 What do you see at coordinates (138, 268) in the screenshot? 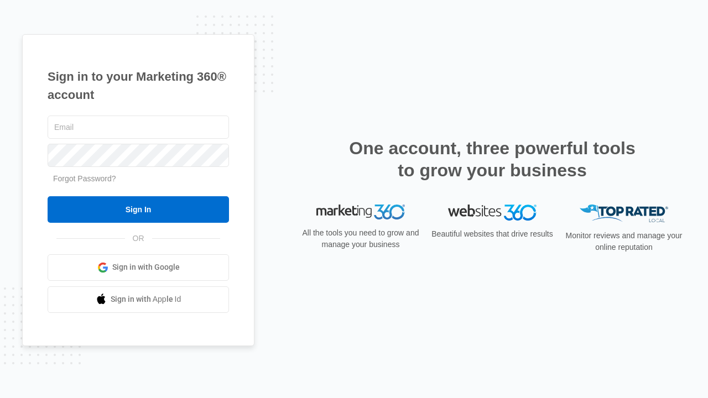
I see `a: Sign in with Google` at bounding box center [138, 268].